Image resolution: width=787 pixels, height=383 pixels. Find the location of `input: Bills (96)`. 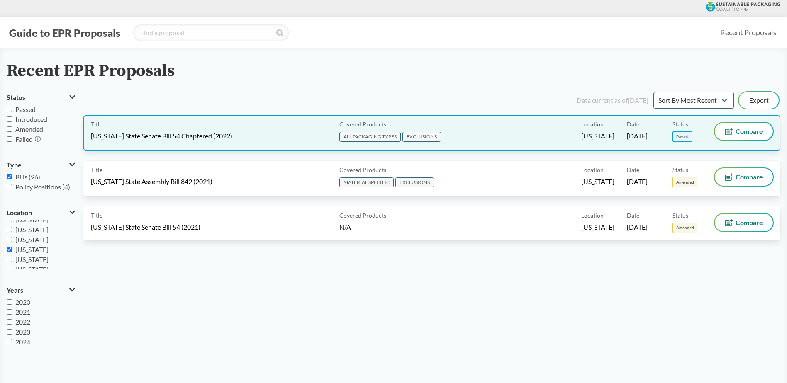

input: Bills (96) is located at coordinates (9, 177).